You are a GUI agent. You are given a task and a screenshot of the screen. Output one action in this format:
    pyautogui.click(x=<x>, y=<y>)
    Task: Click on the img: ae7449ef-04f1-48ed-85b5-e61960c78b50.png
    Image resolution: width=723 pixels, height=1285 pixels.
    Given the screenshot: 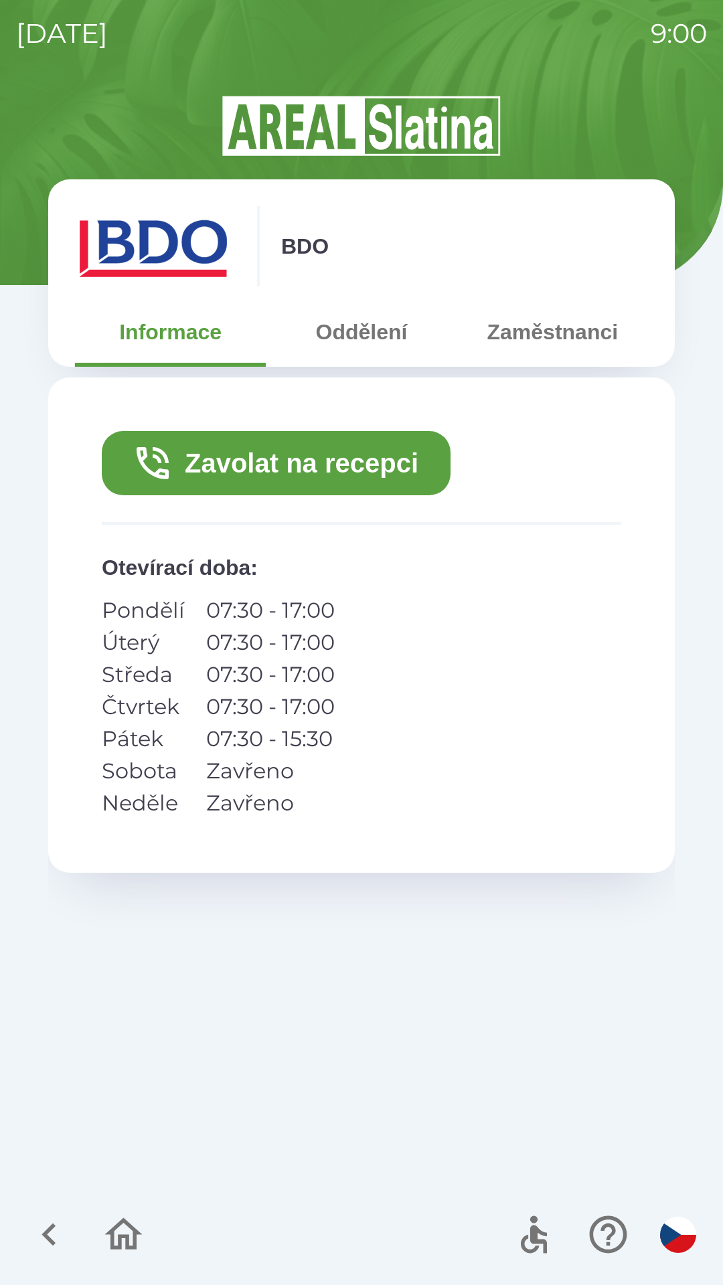 What is the action you would take?
    pyautogui.click(x=155, y=246)
    